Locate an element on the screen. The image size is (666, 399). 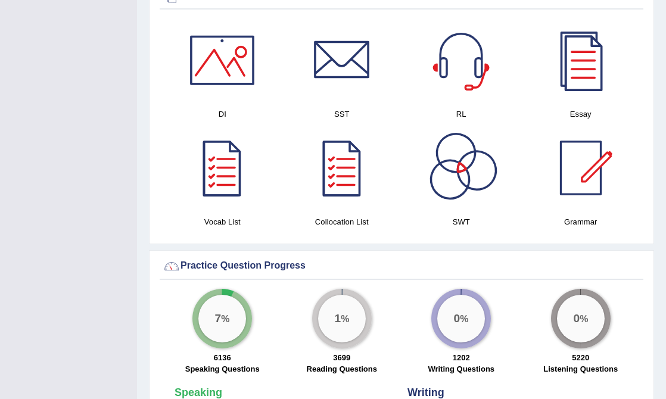
strong: 5220 is located at coordinates (580, 357).